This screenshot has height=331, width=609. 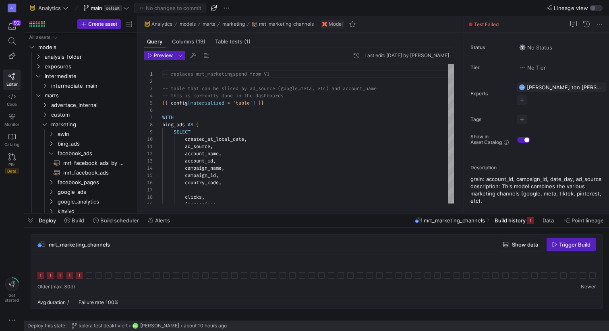 I want to click on span: clicks, so click(x=193, y=197).